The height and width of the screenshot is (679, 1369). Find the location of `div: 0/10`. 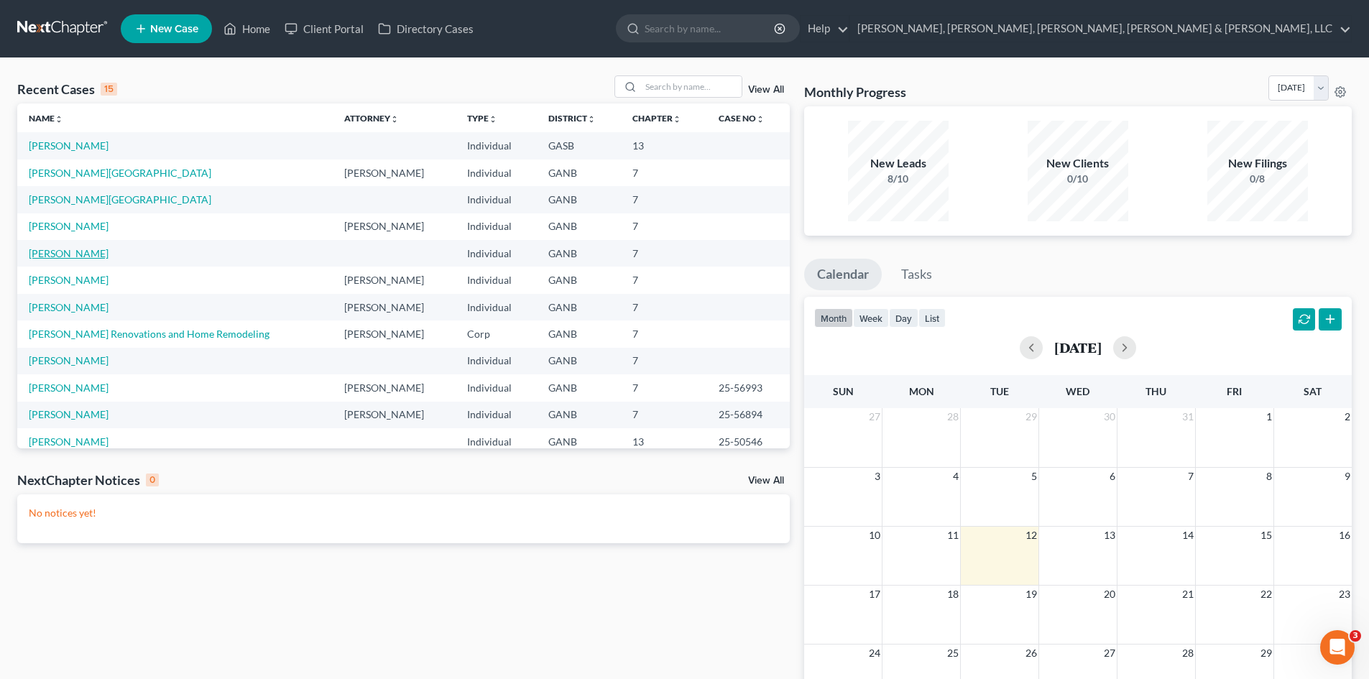

div: 0/10 is located at coordinates (1078, 179).